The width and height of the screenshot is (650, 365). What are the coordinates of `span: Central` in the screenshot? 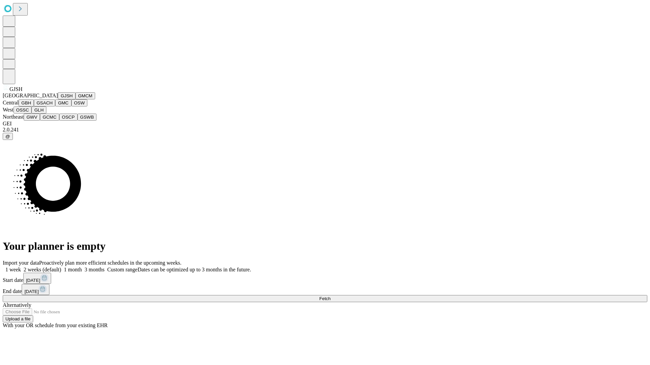 It's located at (10, 103).